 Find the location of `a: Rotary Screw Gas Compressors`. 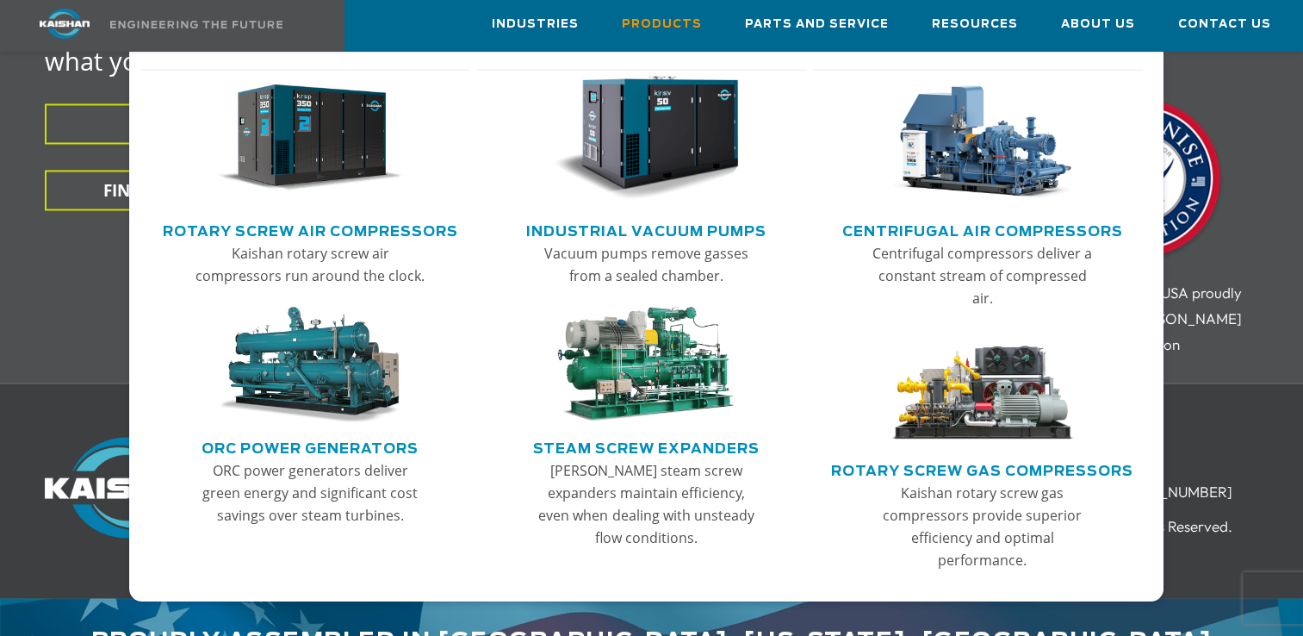

a: Rotary Screw Gas Compressors is located at coordinates (982, 468).